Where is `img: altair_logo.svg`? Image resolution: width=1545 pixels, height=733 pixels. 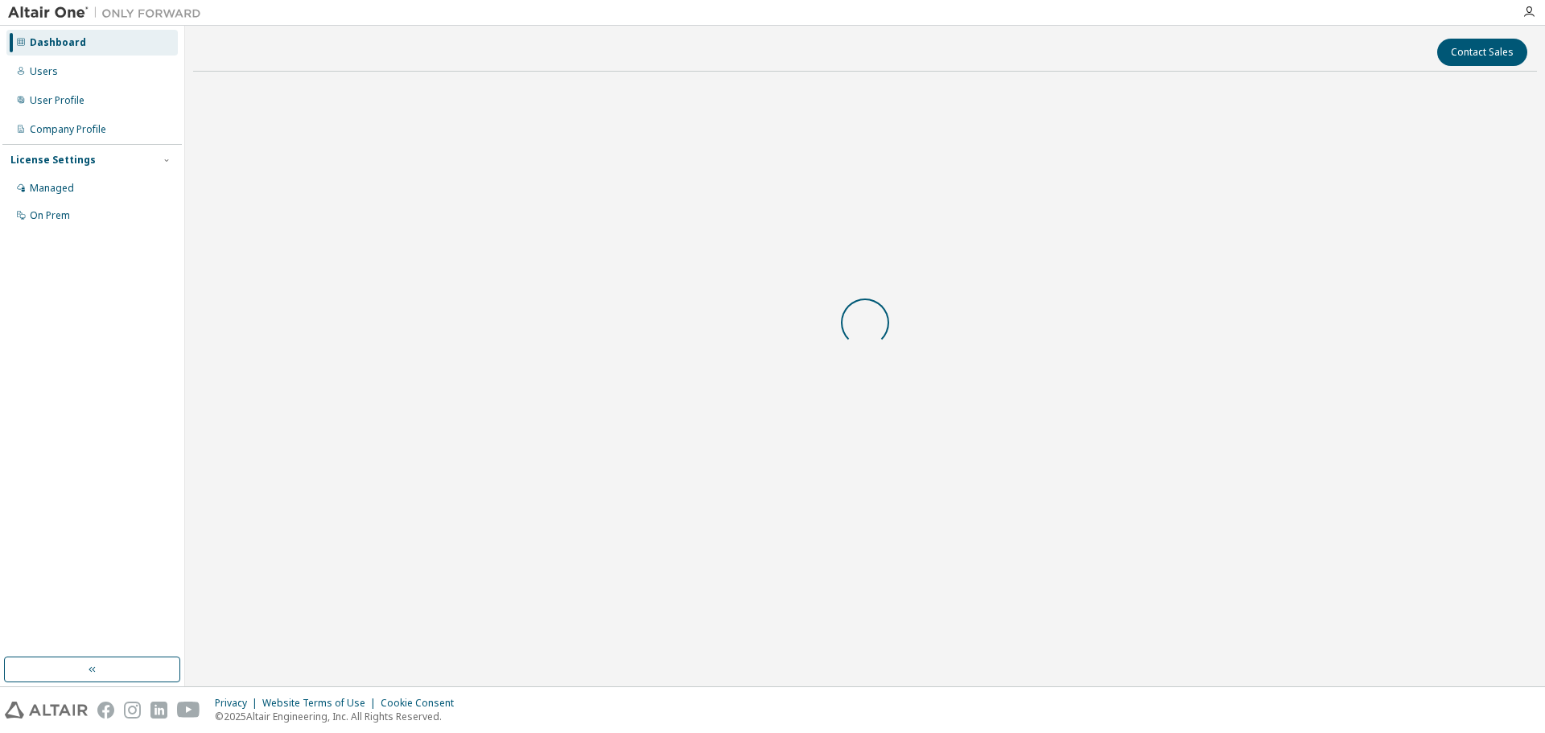
img: altair_logo.svg is located at coordinates (46, 710).